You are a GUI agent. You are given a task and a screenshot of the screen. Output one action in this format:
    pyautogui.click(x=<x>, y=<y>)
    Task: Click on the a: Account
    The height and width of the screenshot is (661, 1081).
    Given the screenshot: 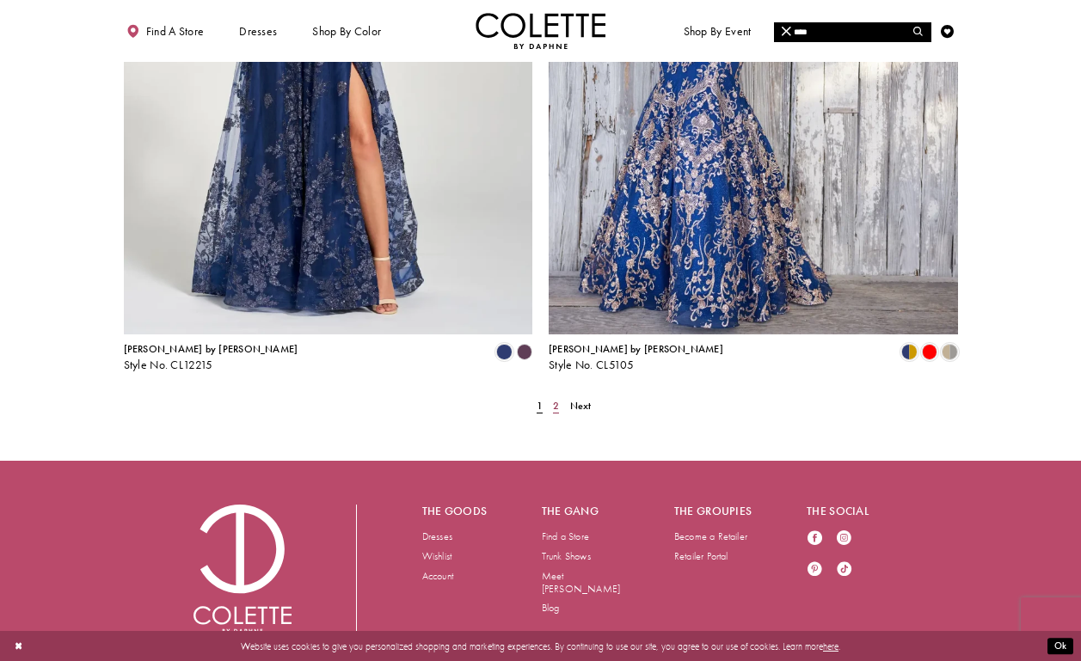 What is the action you would take?
    pyautogui.click(x=438, y=576)
    